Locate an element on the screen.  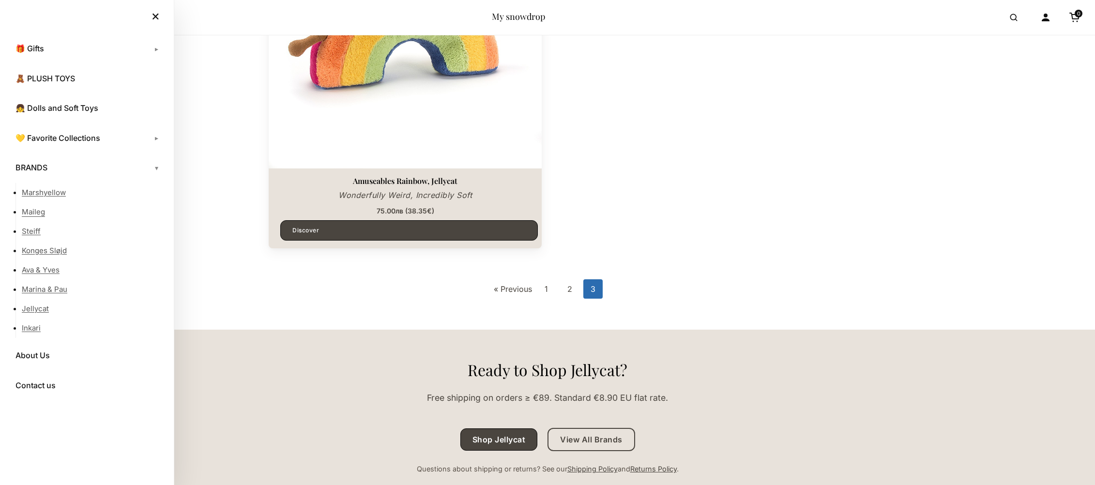
span: лв is located at coordinates (399, 211).